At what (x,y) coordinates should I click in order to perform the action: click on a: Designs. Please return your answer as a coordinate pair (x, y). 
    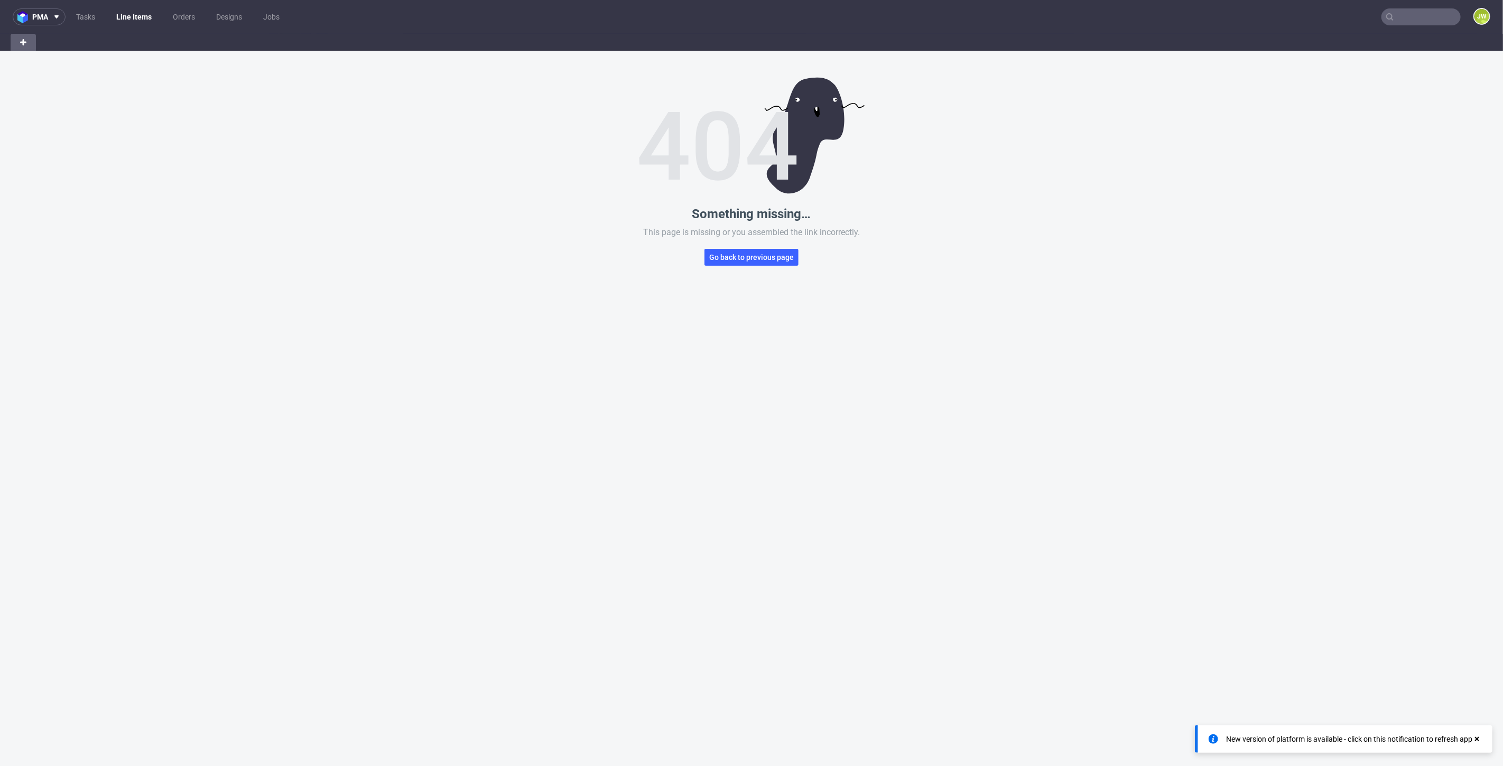
    Looking at the image, I should click on (229, 17).